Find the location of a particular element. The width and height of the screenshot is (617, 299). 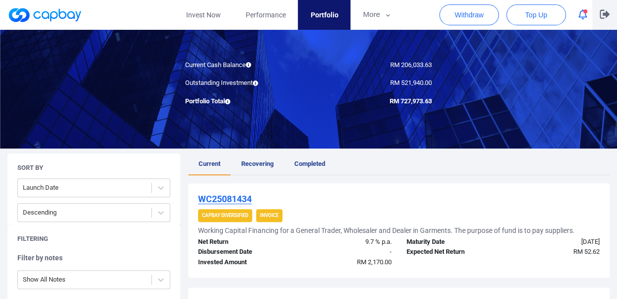

div: Expected Net Return is located at coordinates (451, 252).